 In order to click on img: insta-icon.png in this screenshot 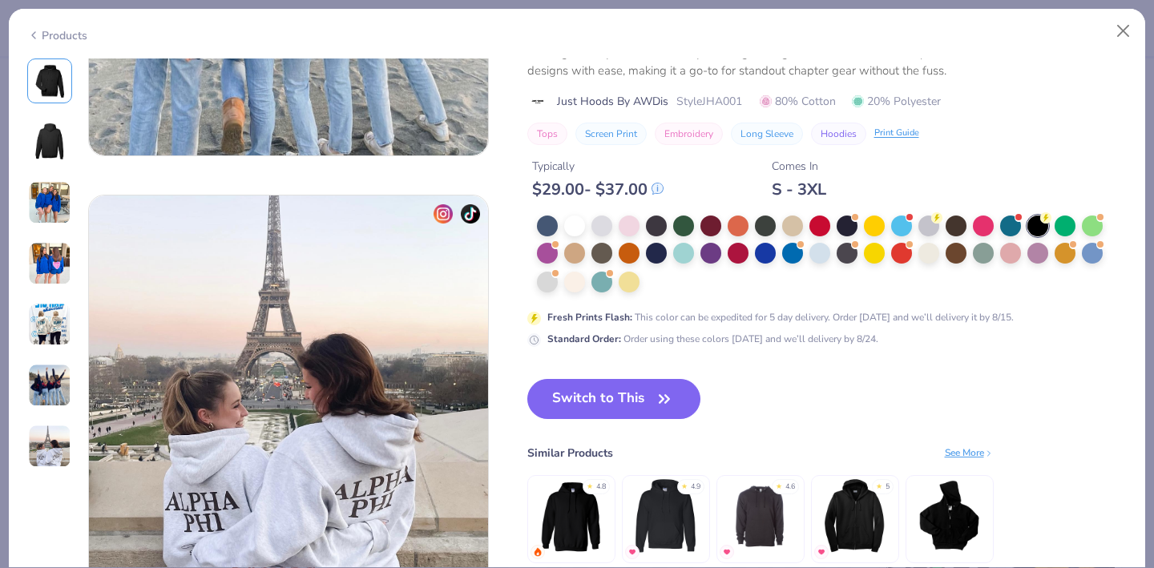, I will do `click(443, 214)`.